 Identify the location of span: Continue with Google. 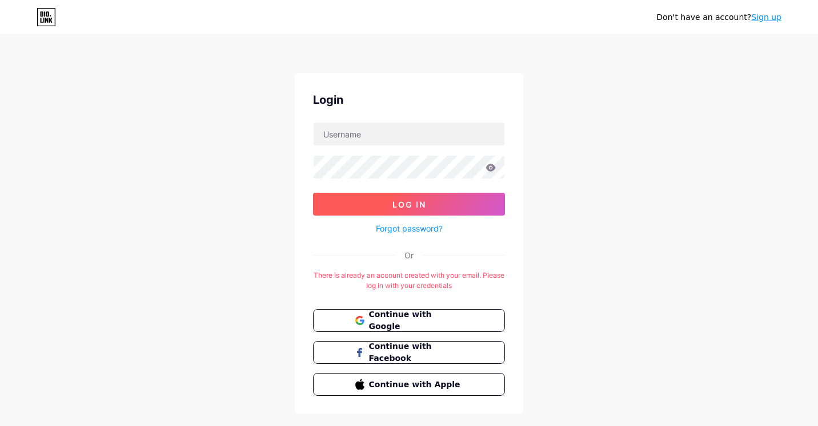
(416, 321).